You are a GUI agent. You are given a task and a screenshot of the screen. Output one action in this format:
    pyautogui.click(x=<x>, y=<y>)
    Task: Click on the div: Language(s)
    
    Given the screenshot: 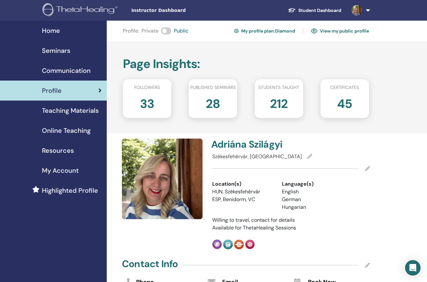 What is the action you would take?
    pyautogui.click(x=312, y=184)
    